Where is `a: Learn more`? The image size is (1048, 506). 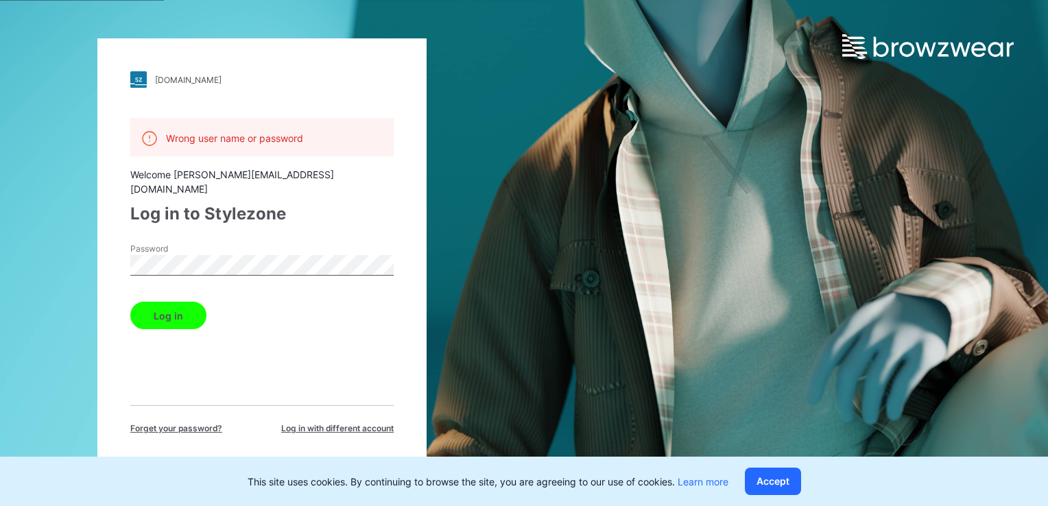
a: Learn more is located at coordinates (703, 482).